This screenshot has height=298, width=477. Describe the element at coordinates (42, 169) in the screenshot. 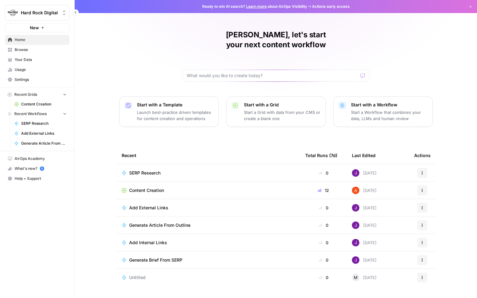

I see `a: 5` at that location.